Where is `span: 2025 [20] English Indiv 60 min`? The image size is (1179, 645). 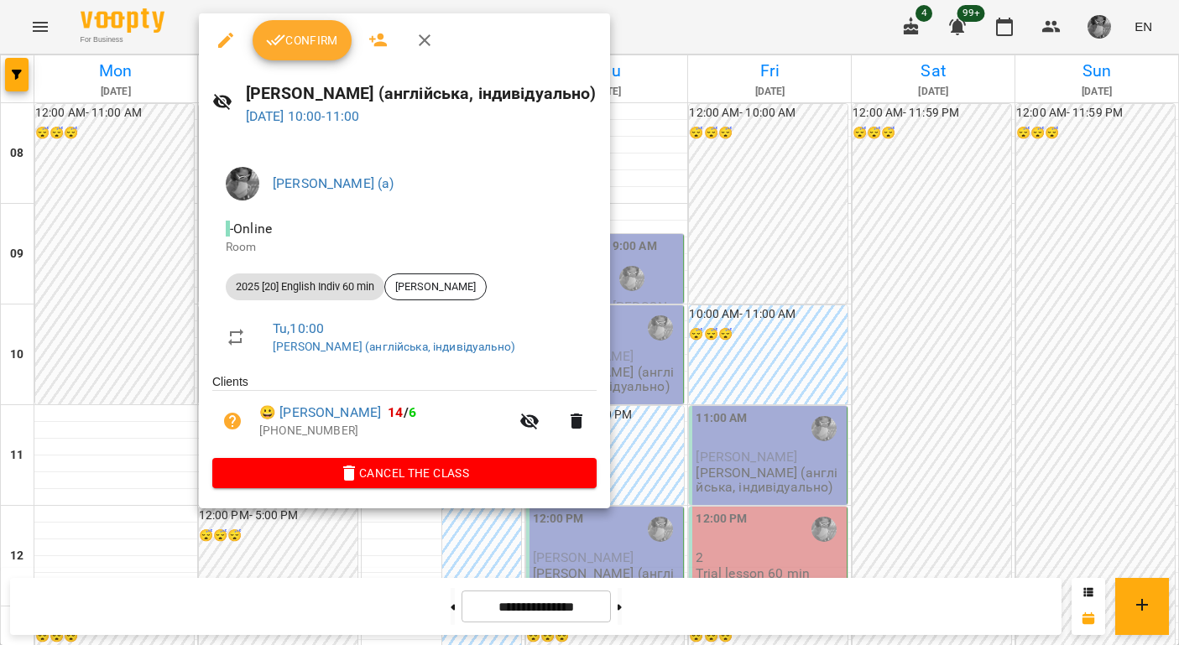
span: 2025 [20] English Indiv 60 min is located at coordinates (305, 287).